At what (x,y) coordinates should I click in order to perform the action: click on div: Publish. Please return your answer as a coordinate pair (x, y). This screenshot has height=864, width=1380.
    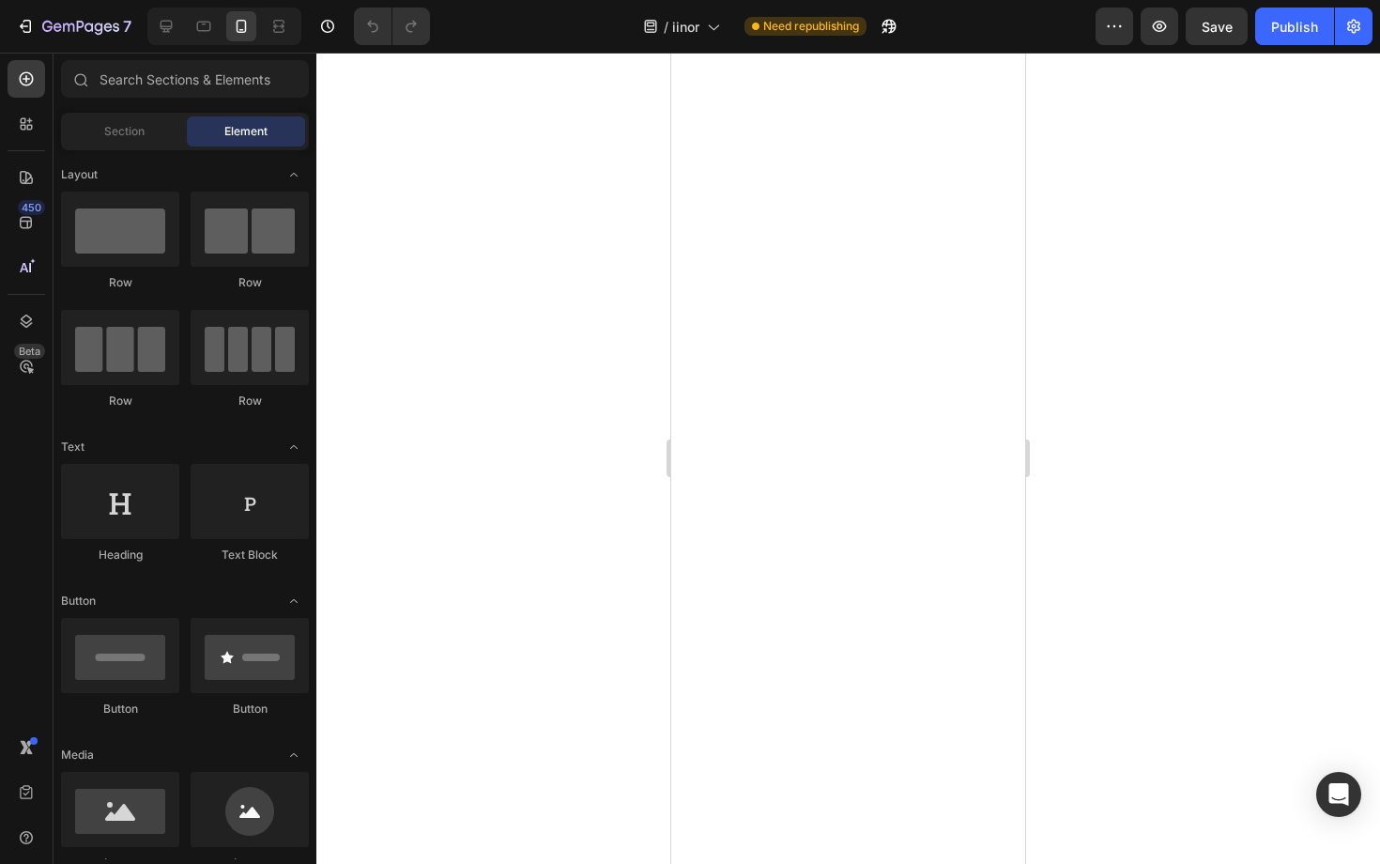
    Looking at the image, I should click on (1294, 26).